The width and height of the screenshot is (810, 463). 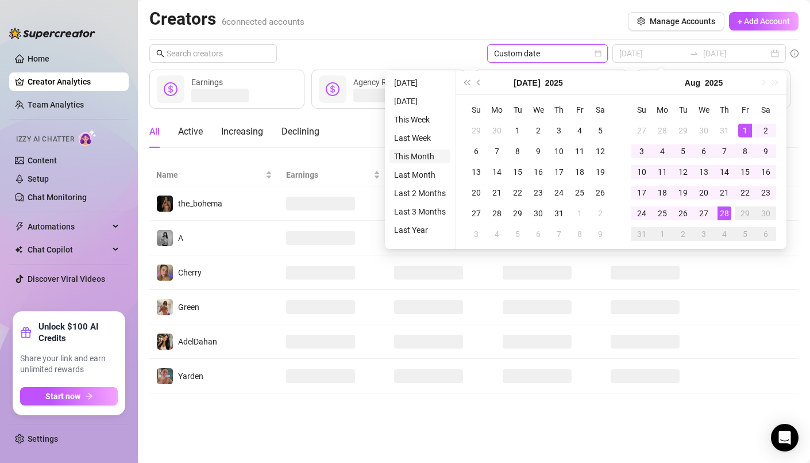 What do you see at coordinates (663, 193) in the screenshot?
I see `td: 2025-08-18` at bounding box center [663, 193].